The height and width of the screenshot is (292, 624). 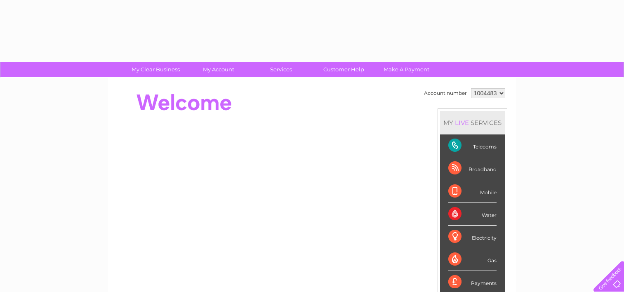 What do you see at coordinates (155, 69) in the screenshot?
I see `a: My Clear Business` at bounding box center [155, 69].